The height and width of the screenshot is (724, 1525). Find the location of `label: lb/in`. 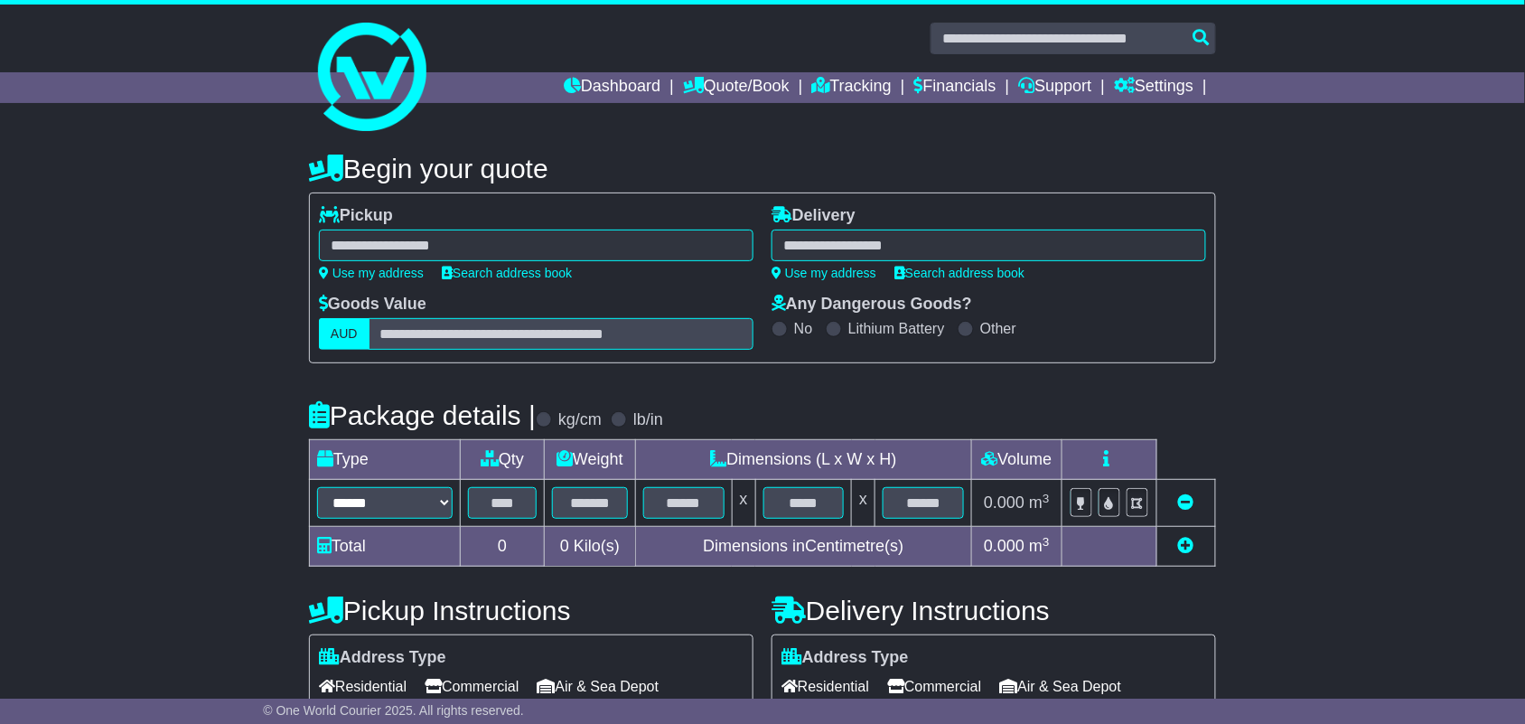

label: lb/in is located at coordinates (648, 420).